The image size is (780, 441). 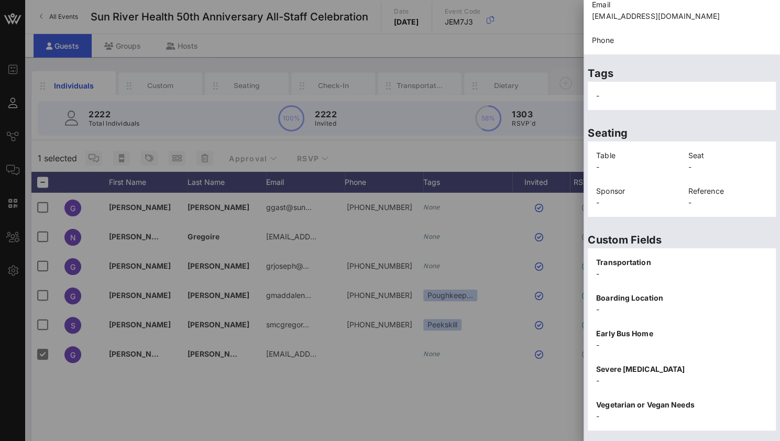 What do you see at coordinates (728, 155) in the screenshot?
I see `p: Seat` at bounding box center [728, 155].